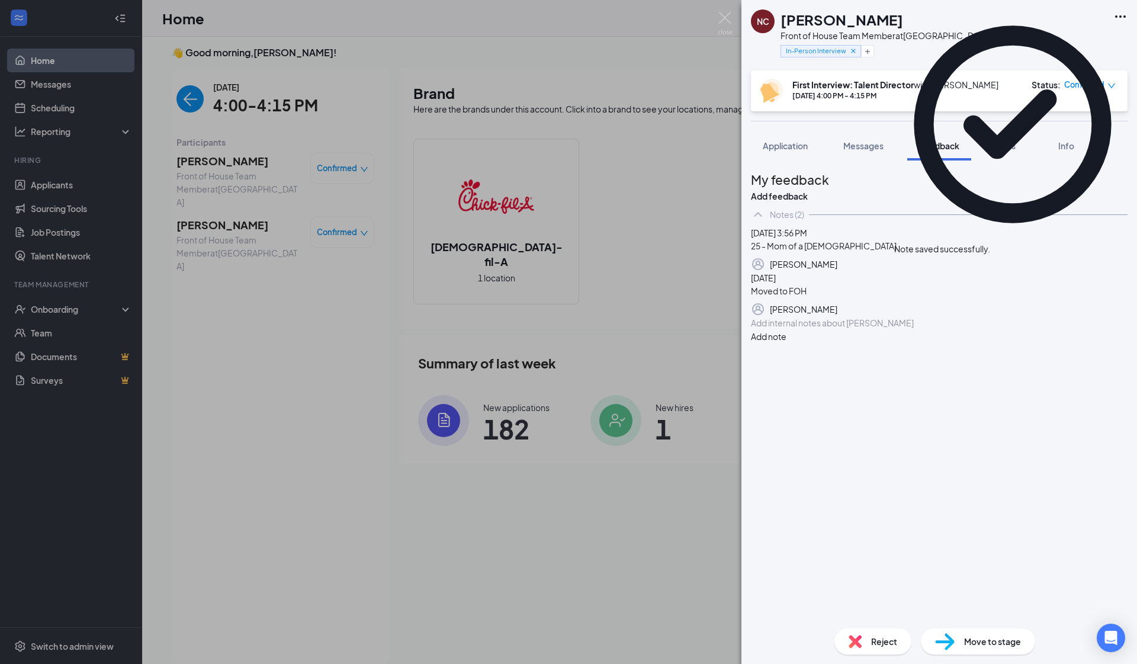 This screenshot has width=1137, height=664. Describe the element at coordinates (853, 51) in the screenshot. I see `svg: Cross` at that location.